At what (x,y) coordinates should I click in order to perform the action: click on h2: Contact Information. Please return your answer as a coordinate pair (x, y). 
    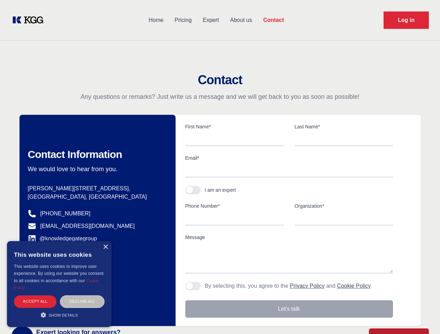
    Looking at the image, I should click on (96, 155).